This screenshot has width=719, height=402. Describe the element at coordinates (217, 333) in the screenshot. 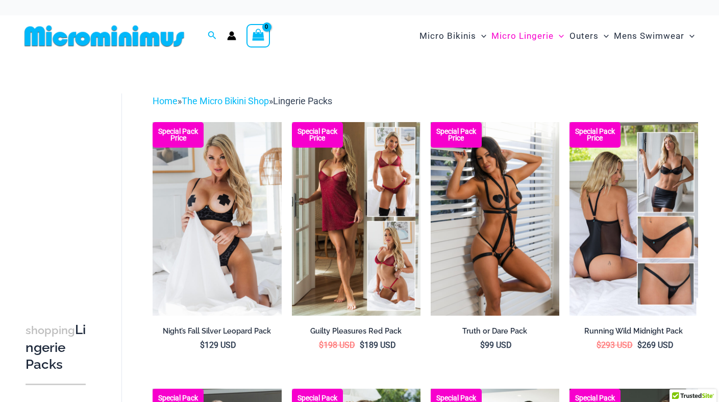

I see `a: Night’s Fall Silver Leopard Pack` at that location.